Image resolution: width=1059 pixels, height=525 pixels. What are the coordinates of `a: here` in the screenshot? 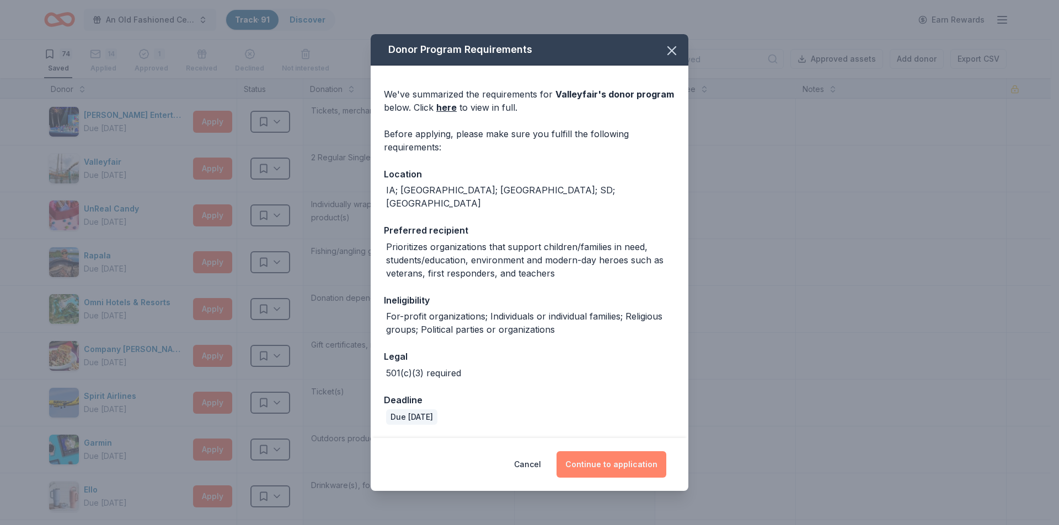 It's located at (446, 108).